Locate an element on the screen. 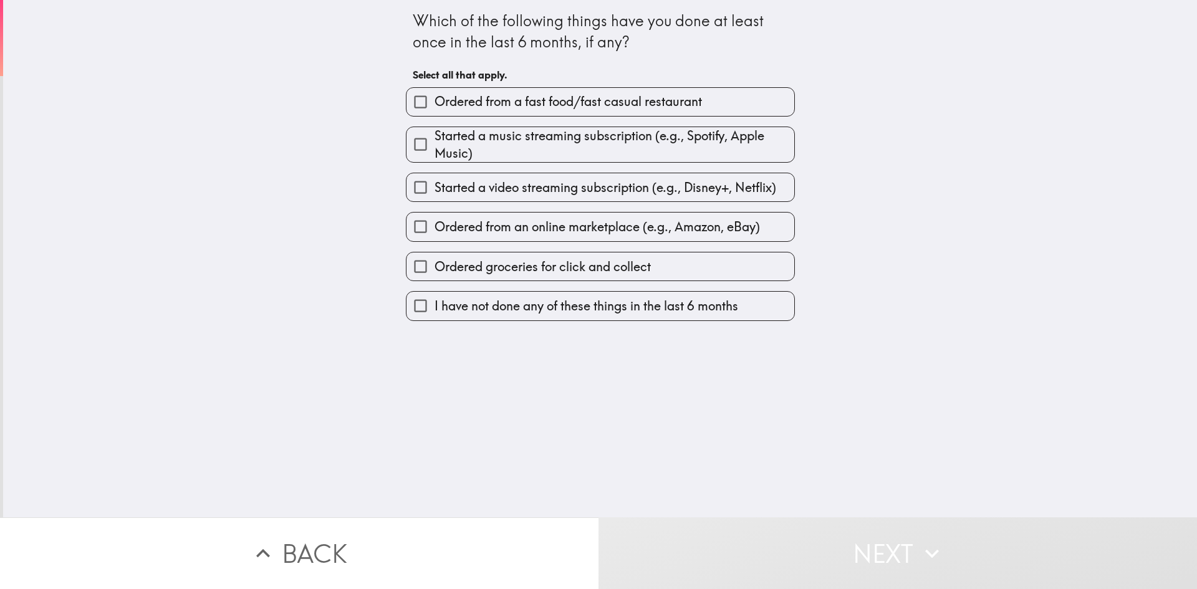 The image size is (1197, 589). span: Ordered from a fast food/fast casual restaurant is located at coordinates (568, 102).